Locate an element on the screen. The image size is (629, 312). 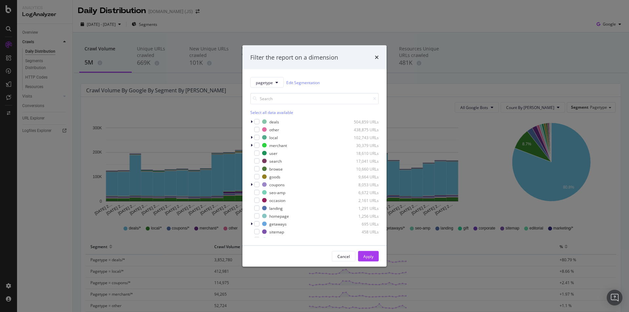
div: 1,256 URLs is located at coordinates (363, 216).